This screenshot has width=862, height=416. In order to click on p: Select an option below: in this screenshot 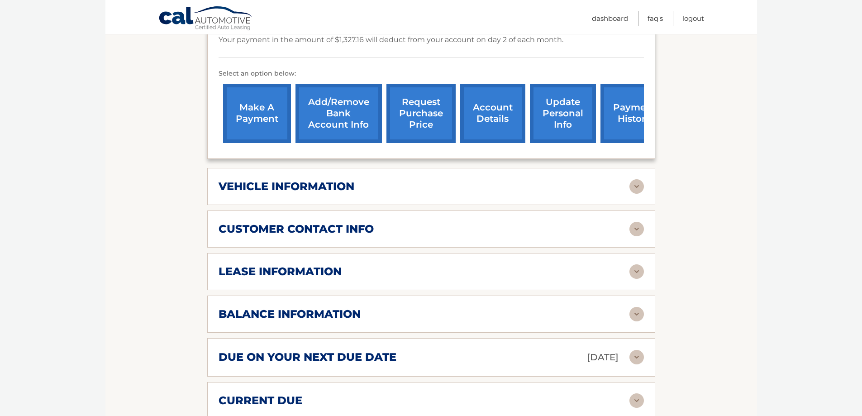, I will do `click(431, 74)`.